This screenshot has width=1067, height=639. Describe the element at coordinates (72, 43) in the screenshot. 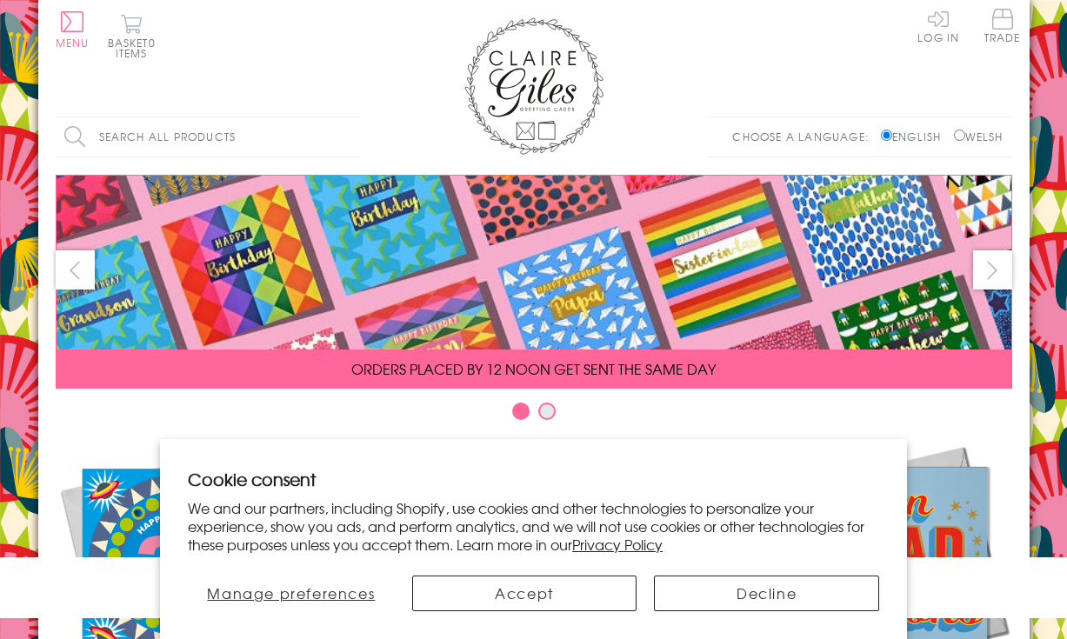

I see `span: Menu` at that location.